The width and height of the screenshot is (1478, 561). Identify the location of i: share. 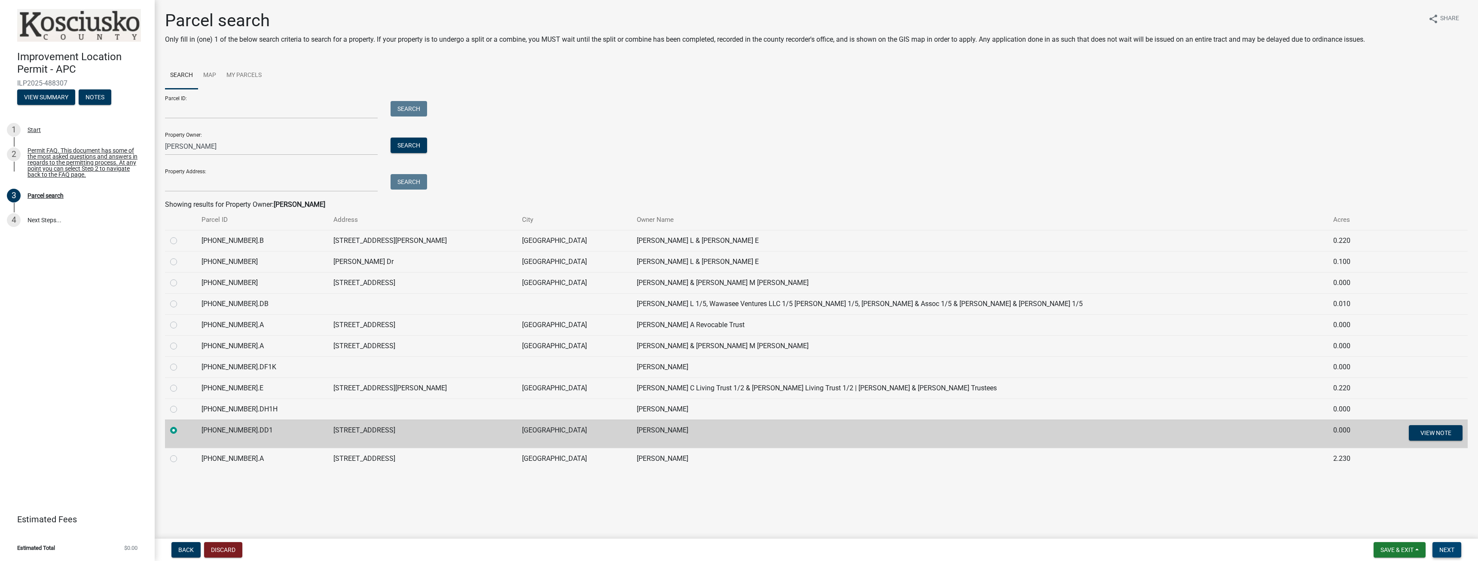
(1434, 19).